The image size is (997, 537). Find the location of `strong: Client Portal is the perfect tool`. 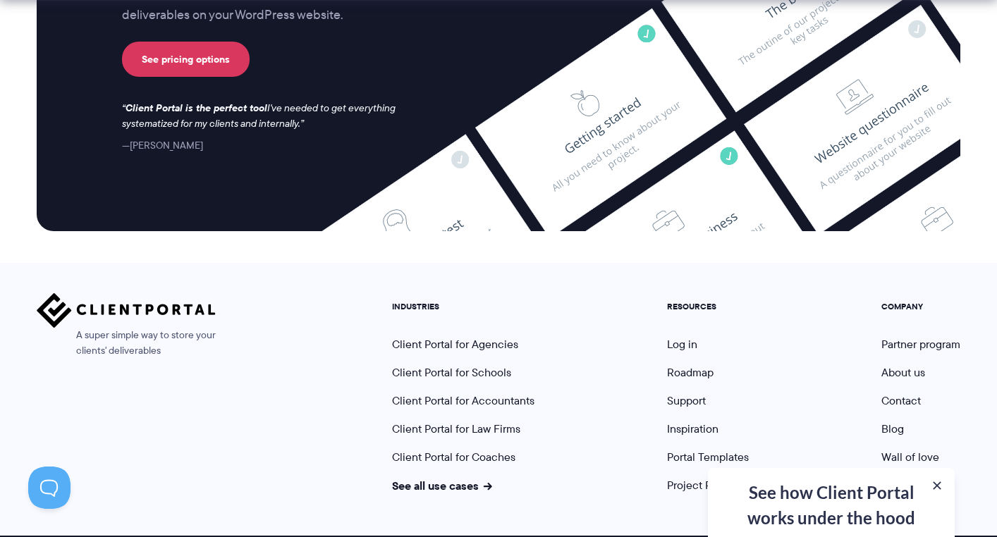

strong: Client Portal is the perfect tool is located at coordinates (196, 108).